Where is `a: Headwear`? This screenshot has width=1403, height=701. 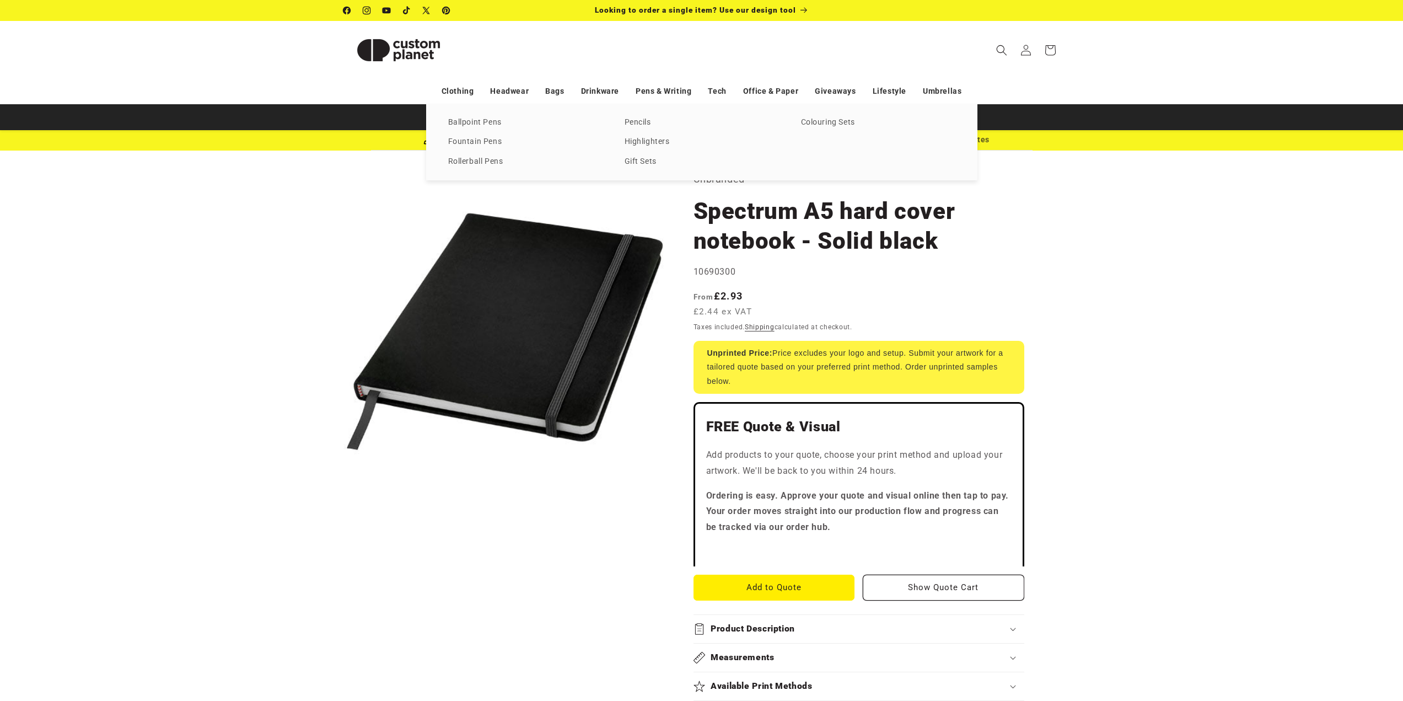 a: Headwear is located at coordinates (509, 91).